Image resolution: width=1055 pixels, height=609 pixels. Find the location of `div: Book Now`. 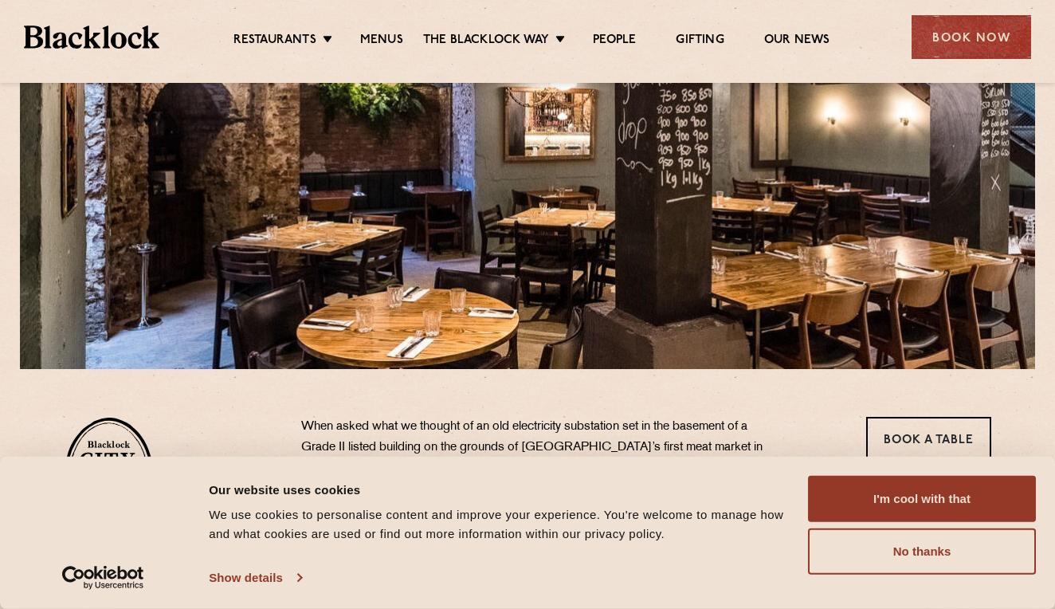

div: Book Now is located at coordinates (972, 37).